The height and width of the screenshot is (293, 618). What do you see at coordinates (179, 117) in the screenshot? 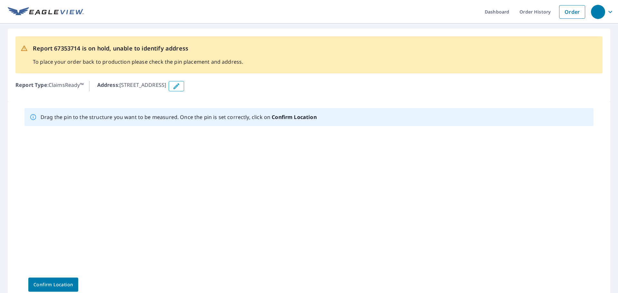
I see `p: Drag the pin to the structure you want to be measured. Once the pin is set correctly, click on` at bounding box center [179, 117].